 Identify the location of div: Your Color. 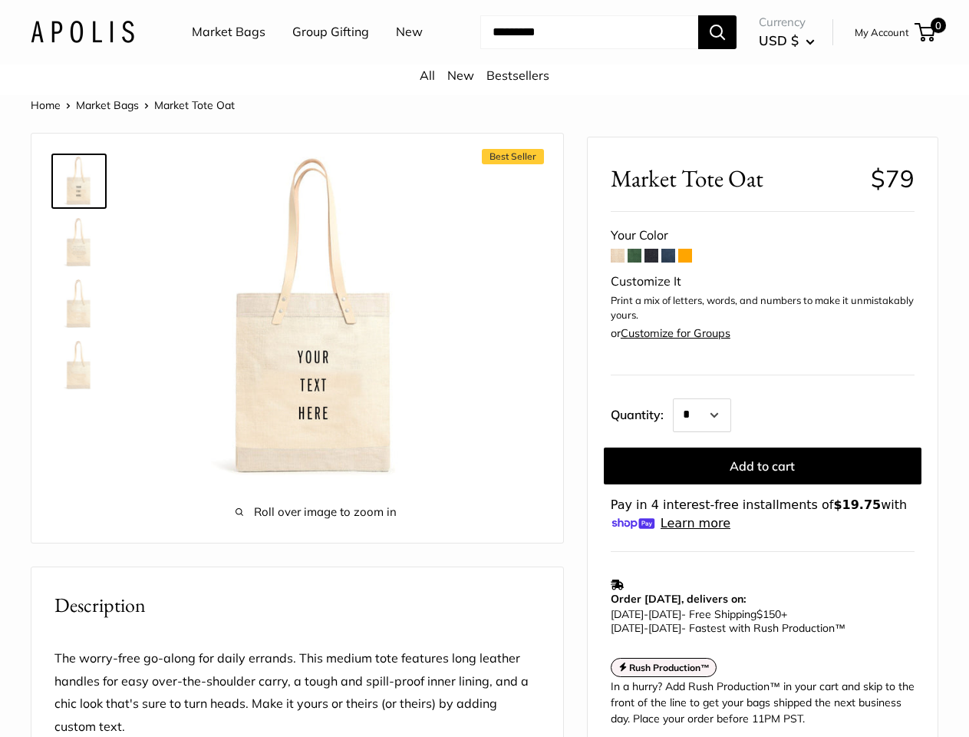
(763, 236).